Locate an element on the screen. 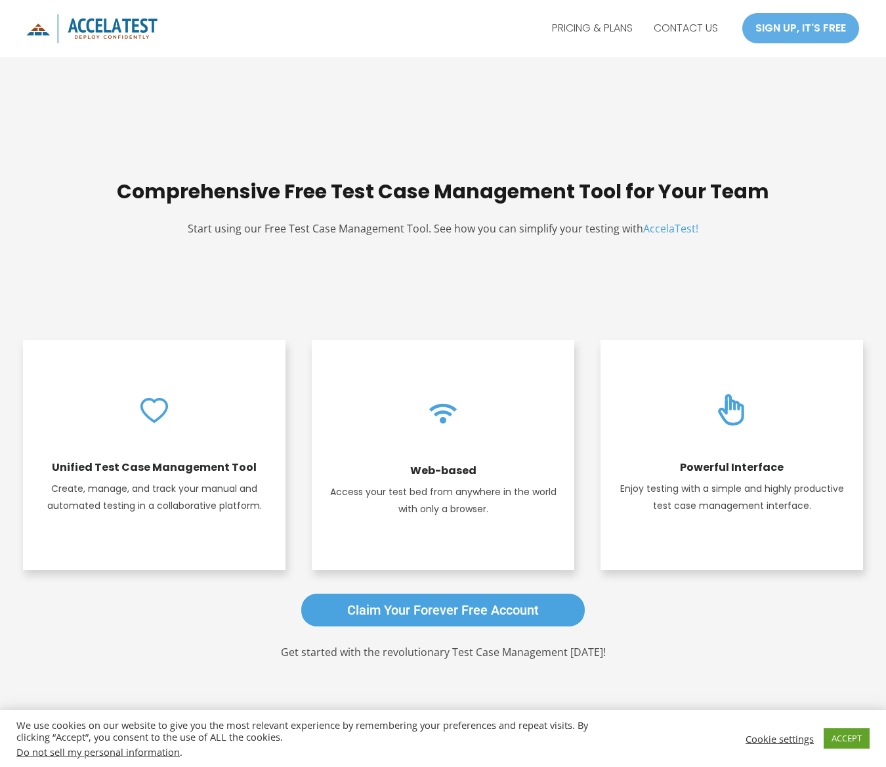 This screenshot has width=886, height=767. p: Create, manage, and track your manual and automated testing in a collaborative platform. is located at coordinates (154, 497).